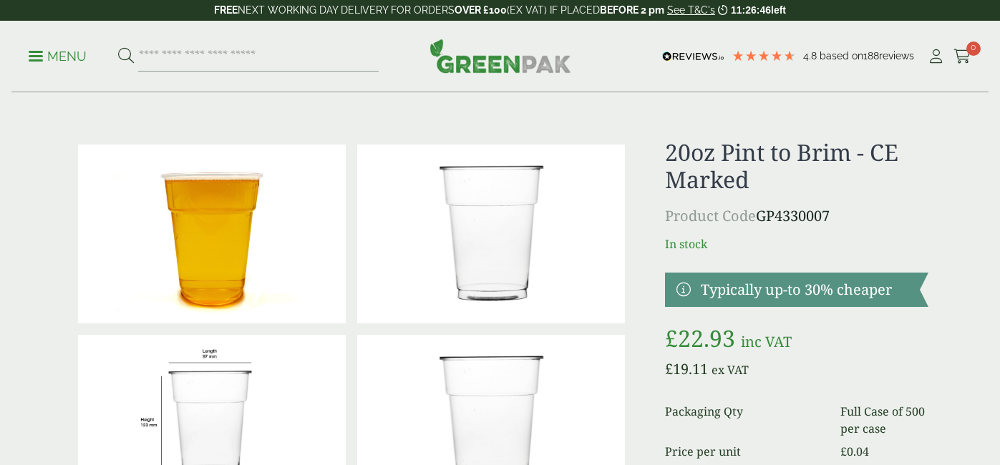  I want to click on dt: Price per unit, so click(744, 452).